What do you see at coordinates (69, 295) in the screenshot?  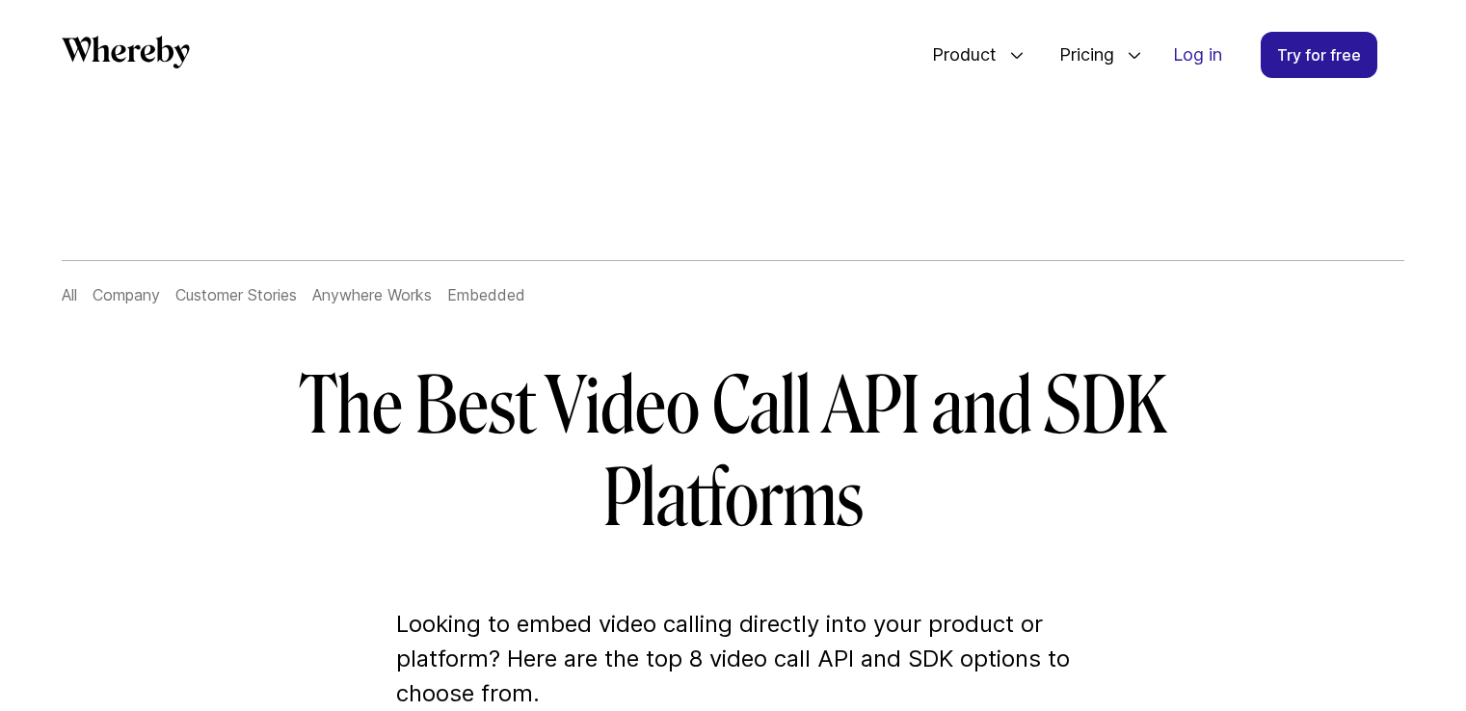 I see `a: All` at bounding box center [69, 295].